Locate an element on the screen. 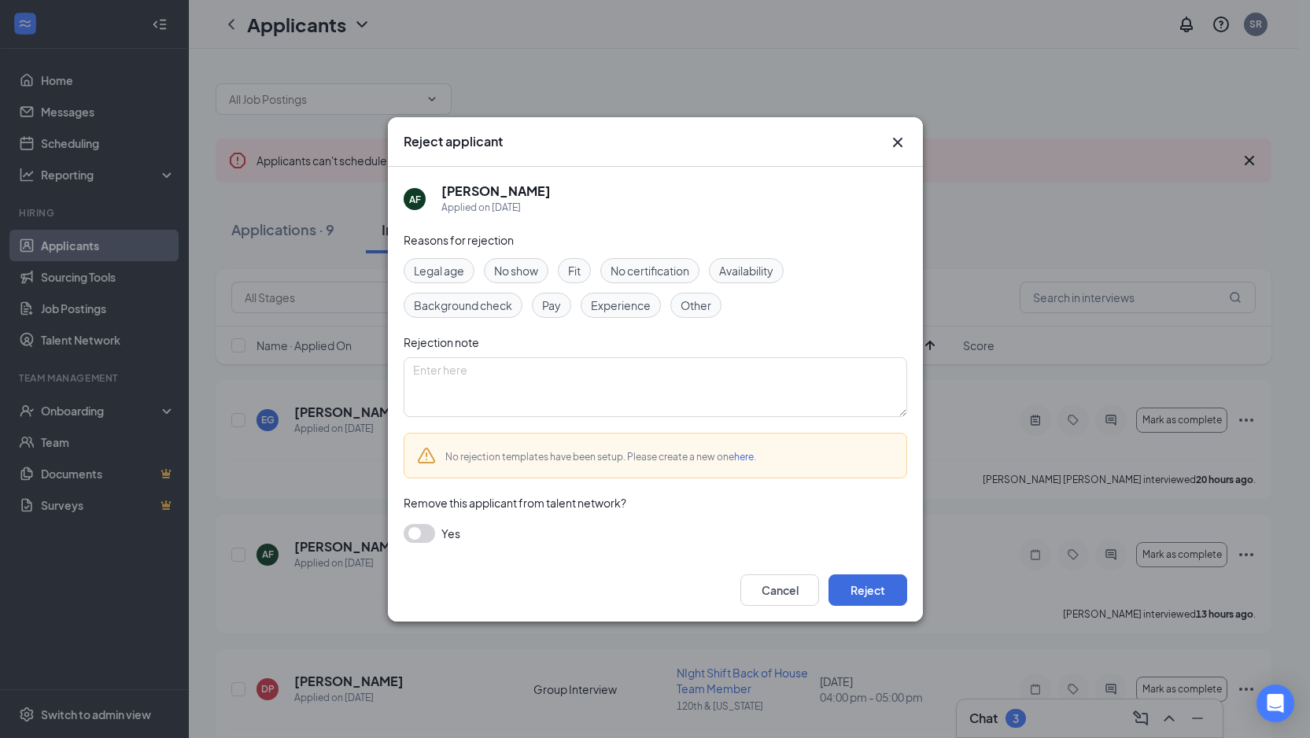 The image size is (1310, 738). h3: Reject applicant is located at coordinates (453, 142).